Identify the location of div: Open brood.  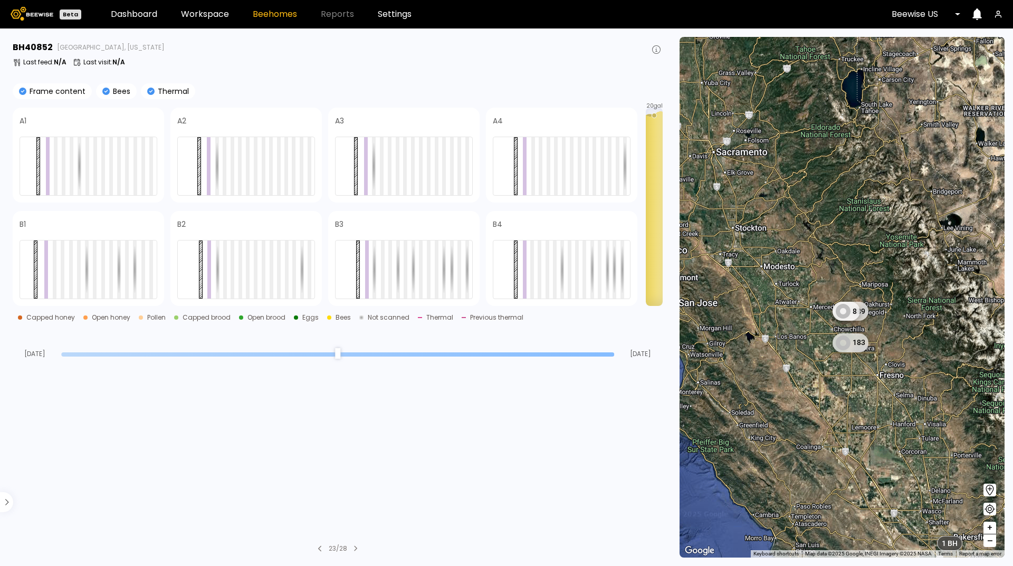
(266, 318).